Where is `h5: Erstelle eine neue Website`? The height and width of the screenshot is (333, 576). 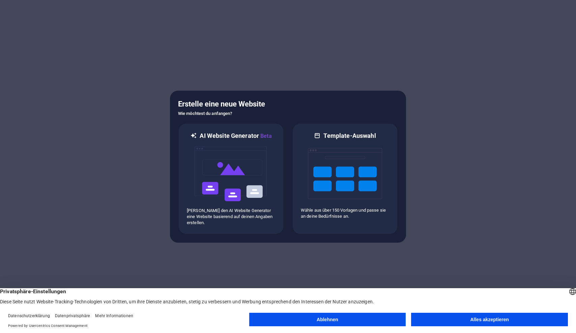 h5: Erstelle eine neue Website is located at coordinates (288, 104).